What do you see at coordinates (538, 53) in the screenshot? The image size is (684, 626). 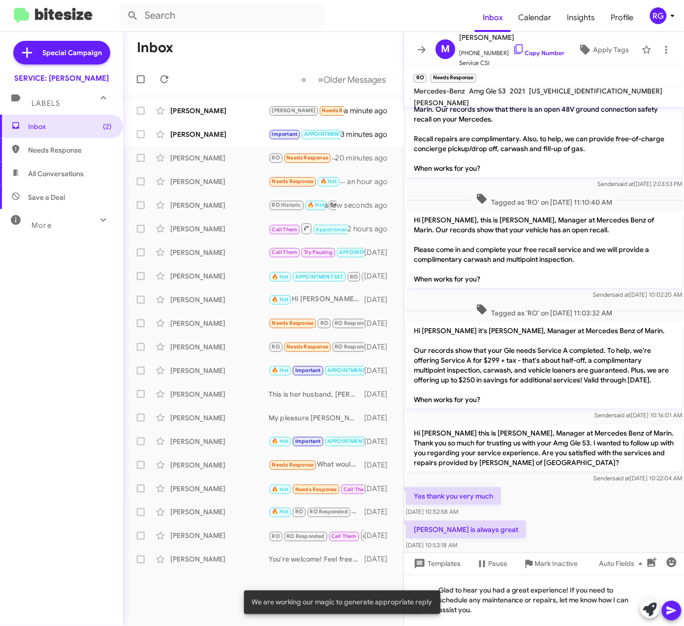 I see `a: Copy Number` at bounding box center [538, 53].